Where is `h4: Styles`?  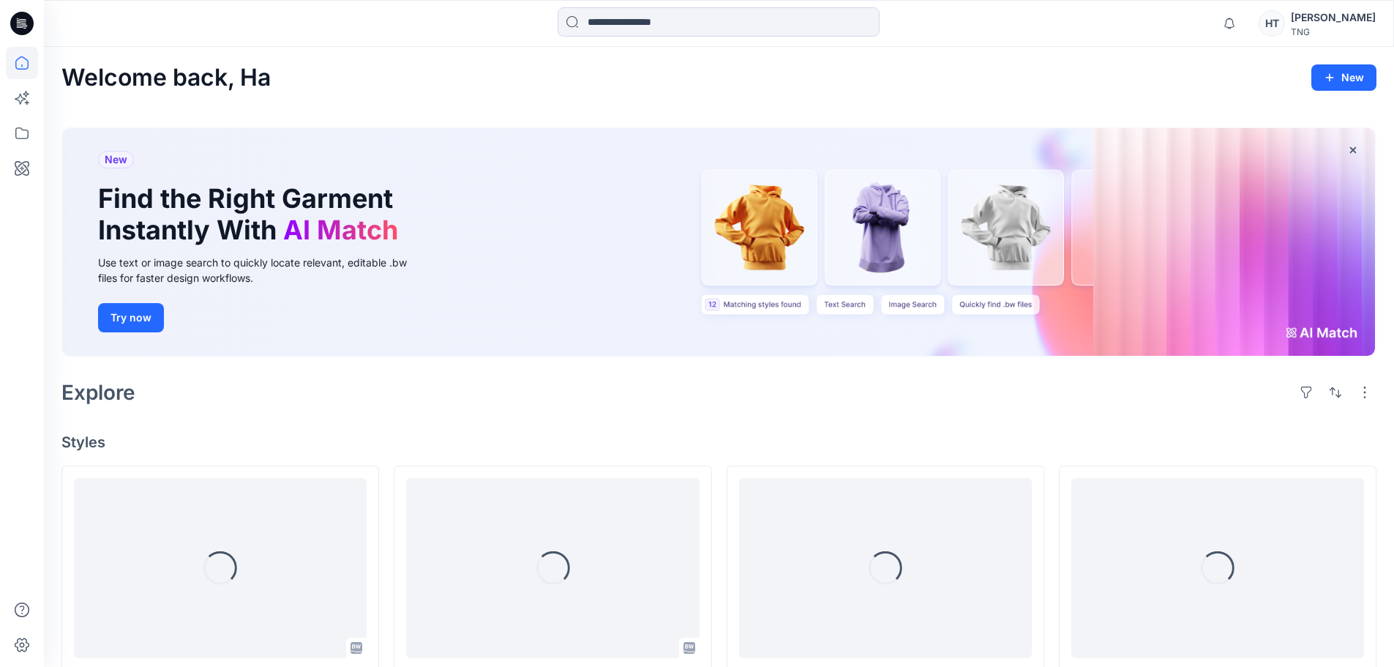 h4: Styles is located at coordinates (719, 442).